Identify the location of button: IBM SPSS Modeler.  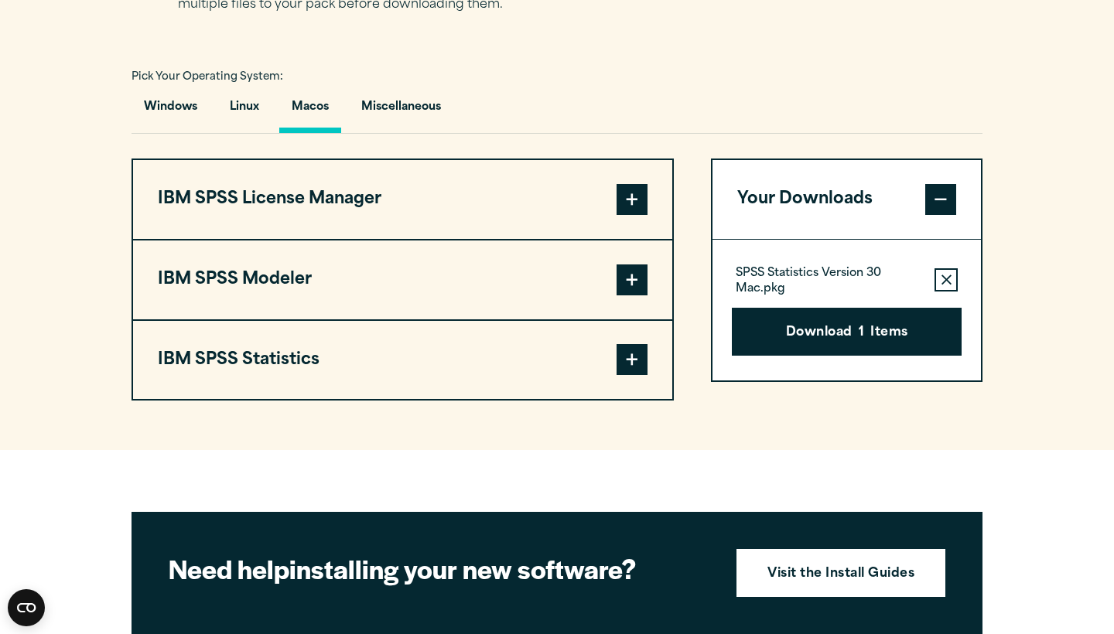
(402, 280).